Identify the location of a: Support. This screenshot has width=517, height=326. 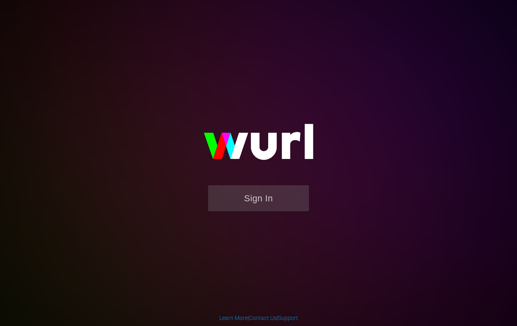
(288, 318).